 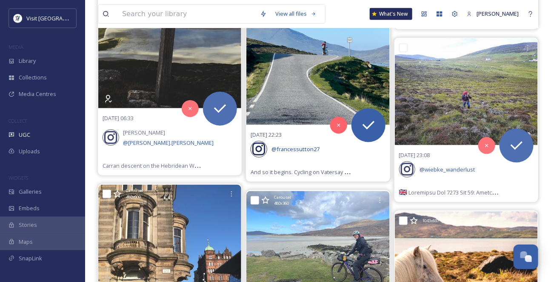 What do you see at coordinates (296, 14) in the screenshot?
I see `a: View all files` at bounding box center [296, 14].